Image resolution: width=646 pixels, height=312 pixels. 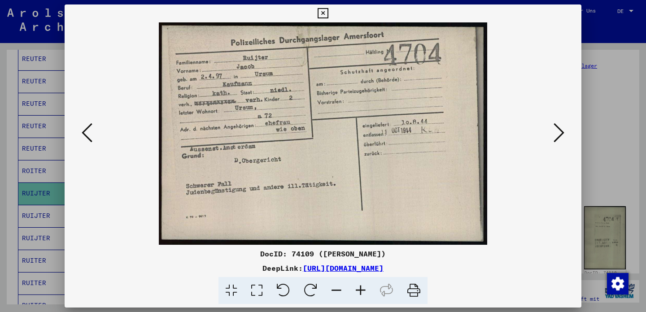 I want to click on div: Zustimmung ändern, so click(x=617, y=283).